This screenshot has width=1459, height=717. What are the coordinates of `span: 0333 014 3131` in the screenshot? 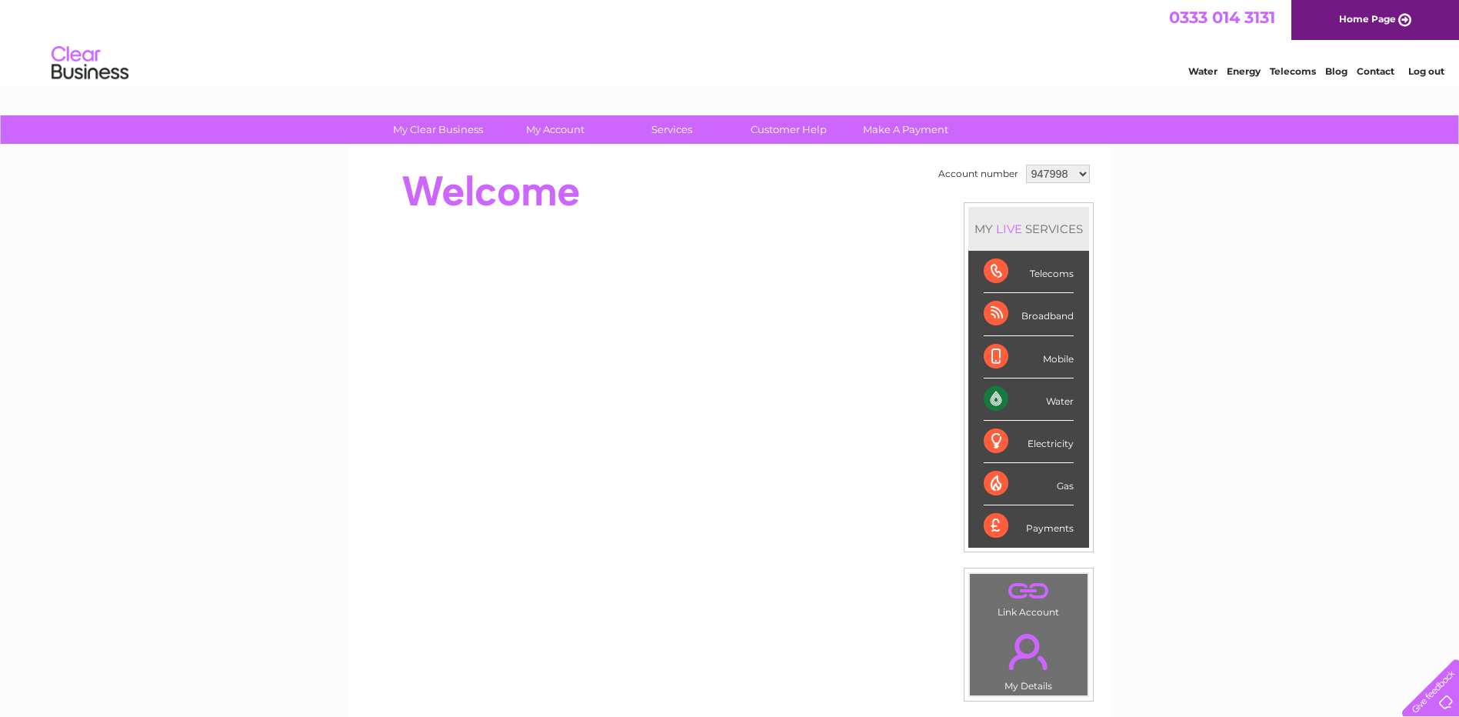 It's located at (1222, 17).